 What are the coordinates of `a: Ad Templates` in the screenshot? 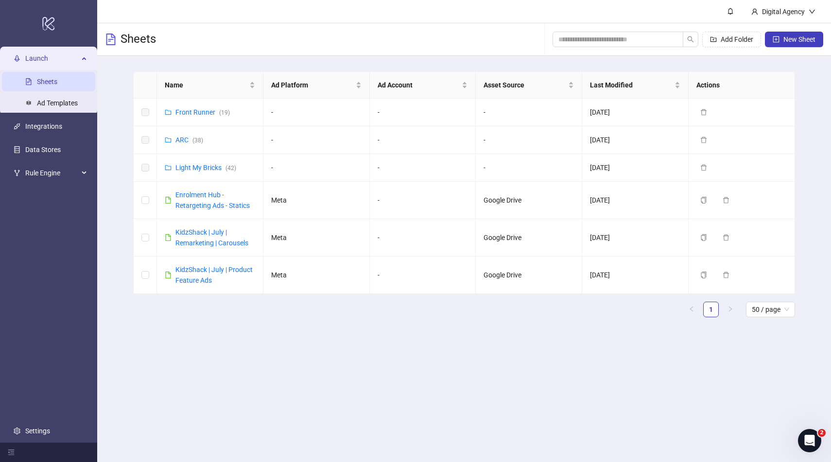 It's located at (57, 103).